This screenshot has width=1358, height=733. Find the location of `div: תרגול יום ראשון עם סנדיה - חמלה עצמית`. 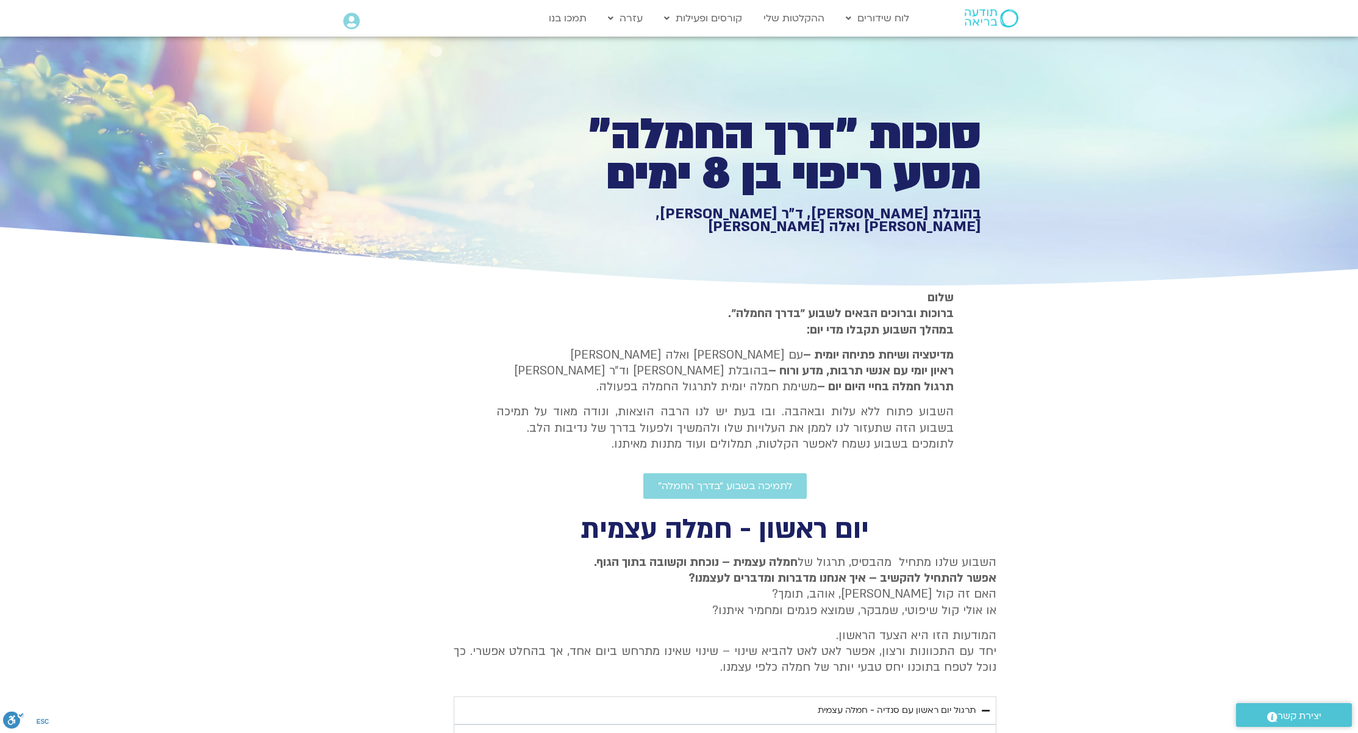

div: תרגול יום ראשון עם סנדיה - חמלה עצמית is located at coordinates (897, 711).